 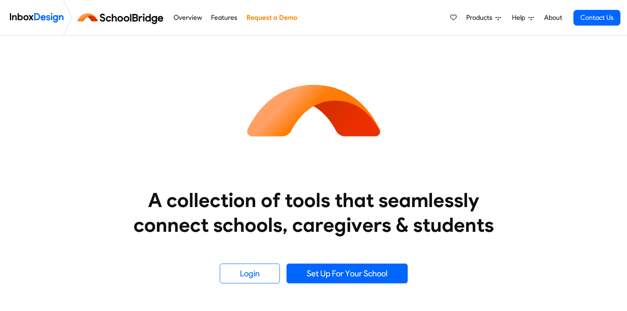 I want to click on a: Products, so click(x=484, y=18).